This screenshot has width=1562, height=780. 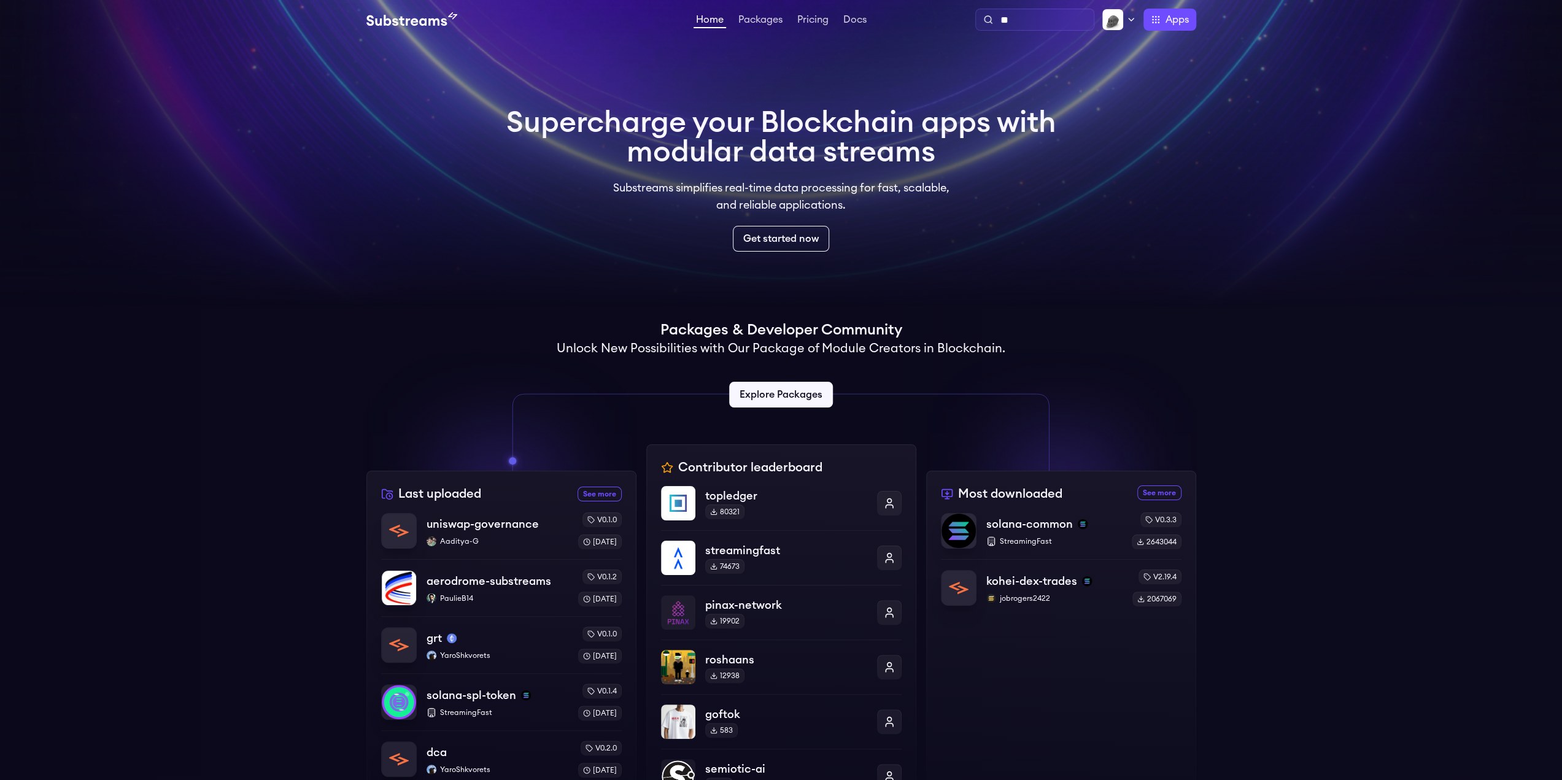 What do you see at coordinates (434, 638) in the screenshot?
I see `p: grt` at bounding box center [434, 638].